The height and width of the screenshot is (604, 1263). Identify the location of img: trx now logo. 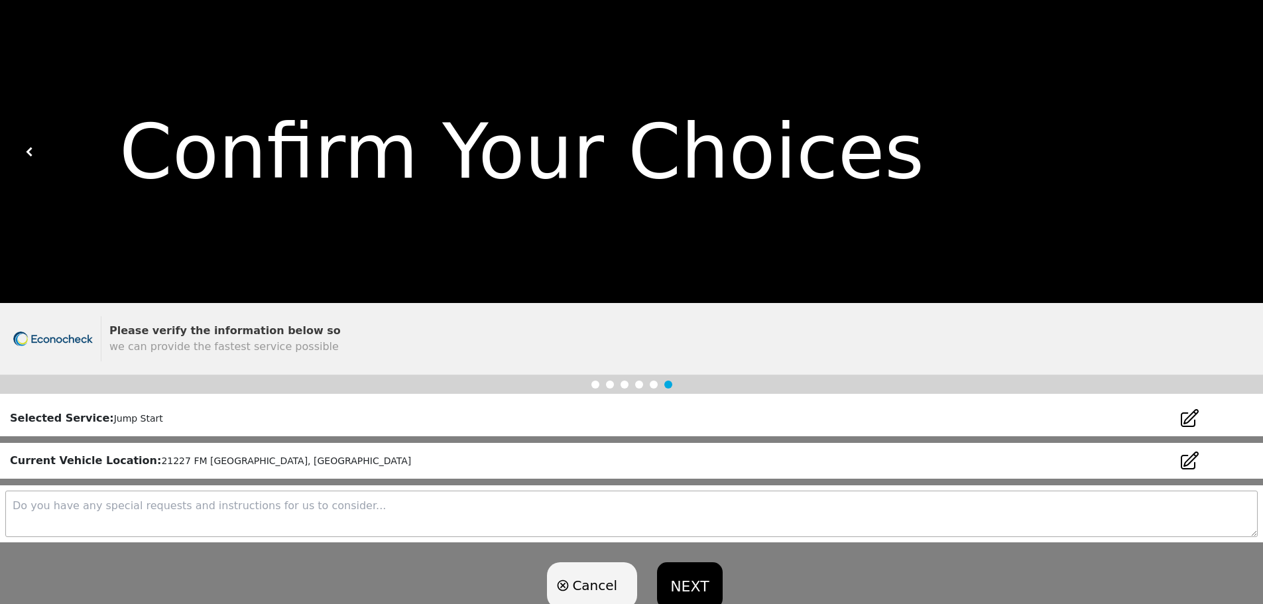
(53, 339).